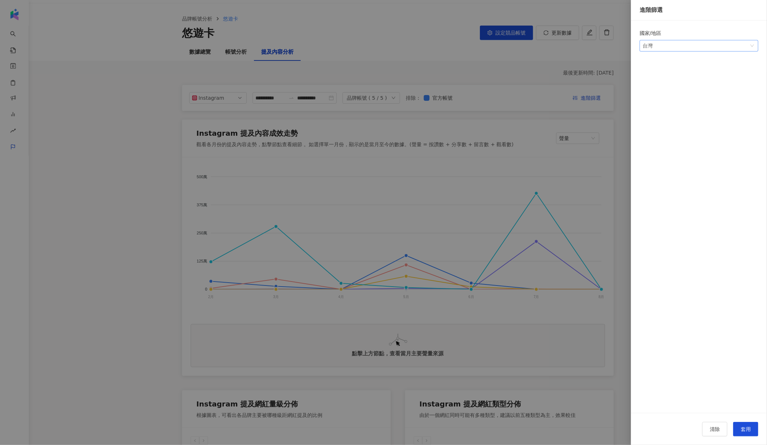  What do you see at coordinates (715, 429) in the screenshot?
I see `button: 清除` at bounding box center [715, 429].